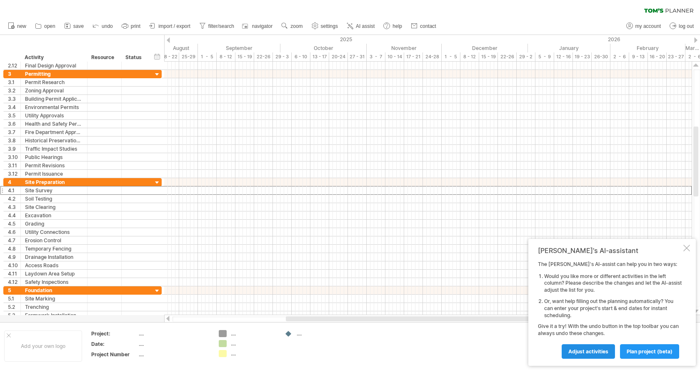 The height and width of the screenshot is (370, 700). What do you see at coordinates (545, 57) in the screenshot?
I see `div: 5 - 9` at bounding box center [545, 57].